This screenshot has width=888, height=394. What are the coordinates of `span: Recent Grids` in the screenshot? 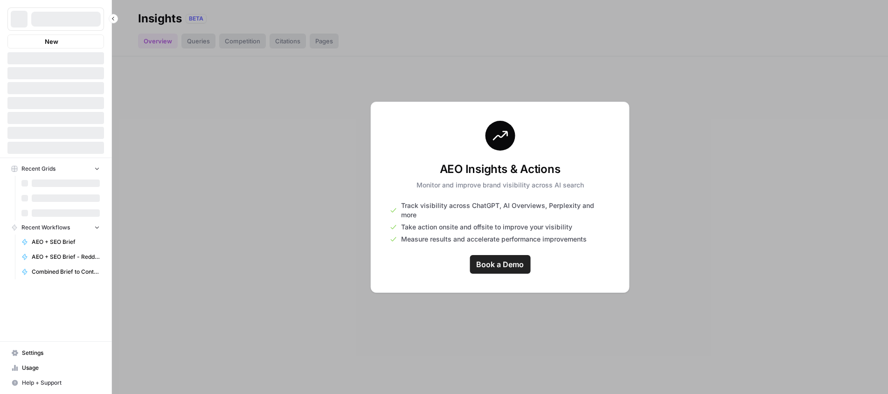 It's located at (38, 169).